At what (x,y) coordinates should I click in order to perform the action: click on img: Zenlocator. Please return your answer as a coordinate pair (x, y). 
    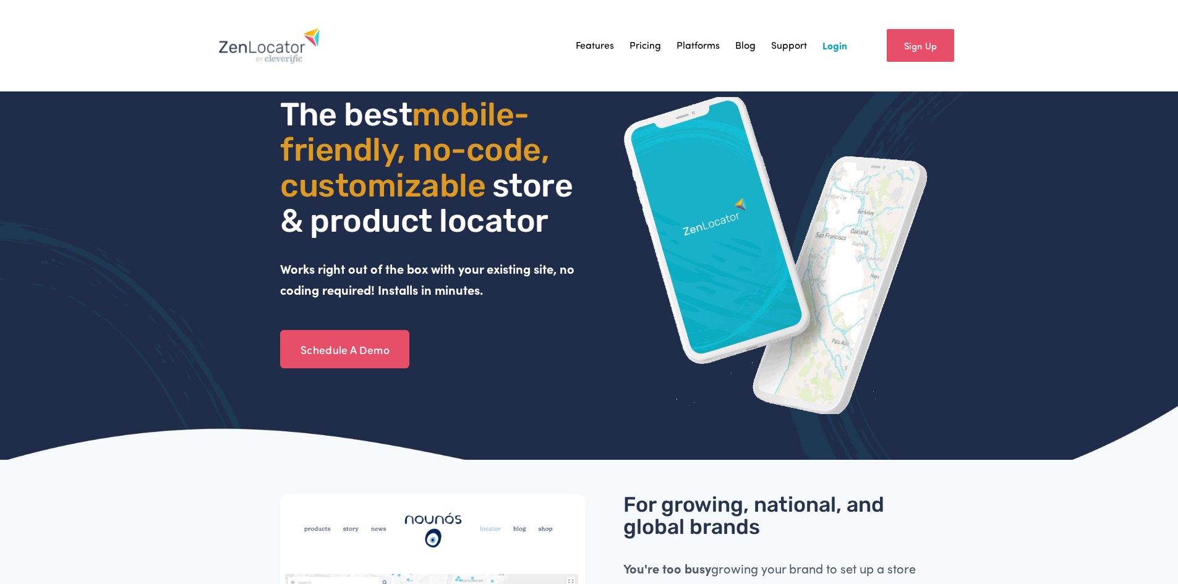
    Looking at the image, I should click on (269, 46).